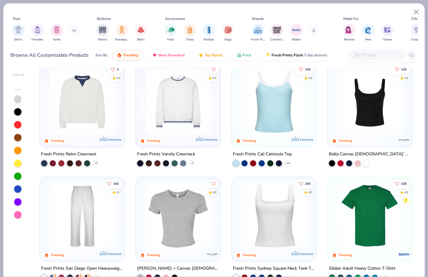  Describe the element at coordinates (166, 154) in the screenshot. I see `div: Fresh Prints Varsity Crewneck` at that location.